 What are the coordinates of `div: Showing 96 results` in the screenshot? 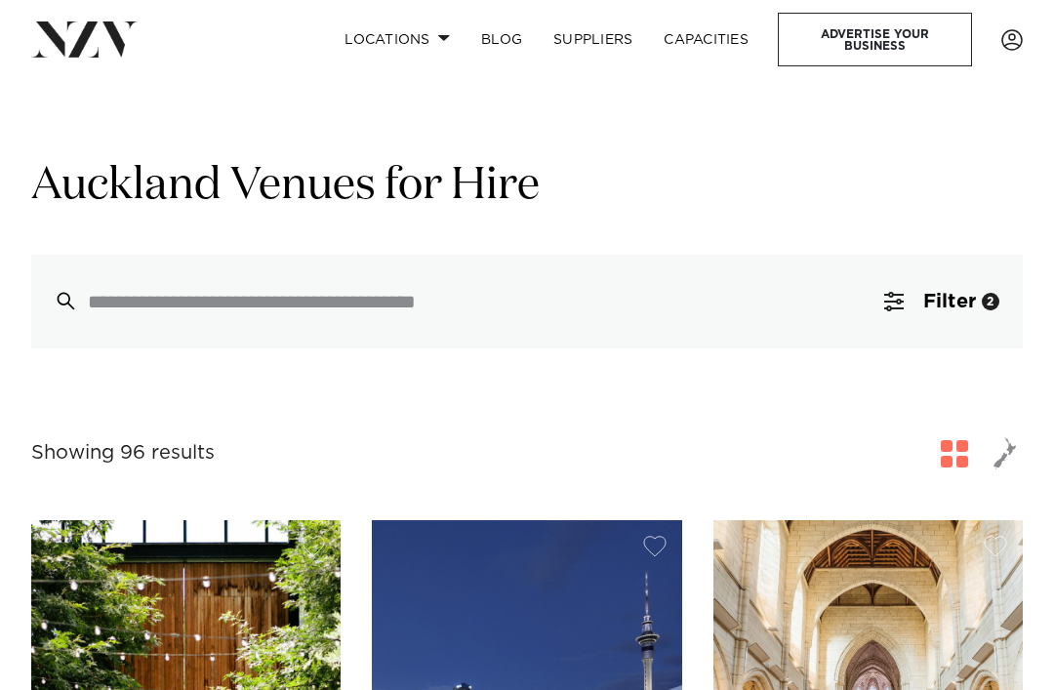 It's located at (123, 453).